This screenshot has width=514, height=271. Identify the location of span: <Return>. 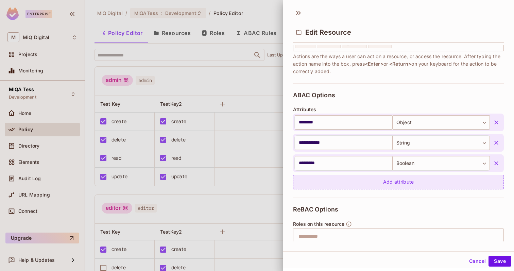
(400, 64).